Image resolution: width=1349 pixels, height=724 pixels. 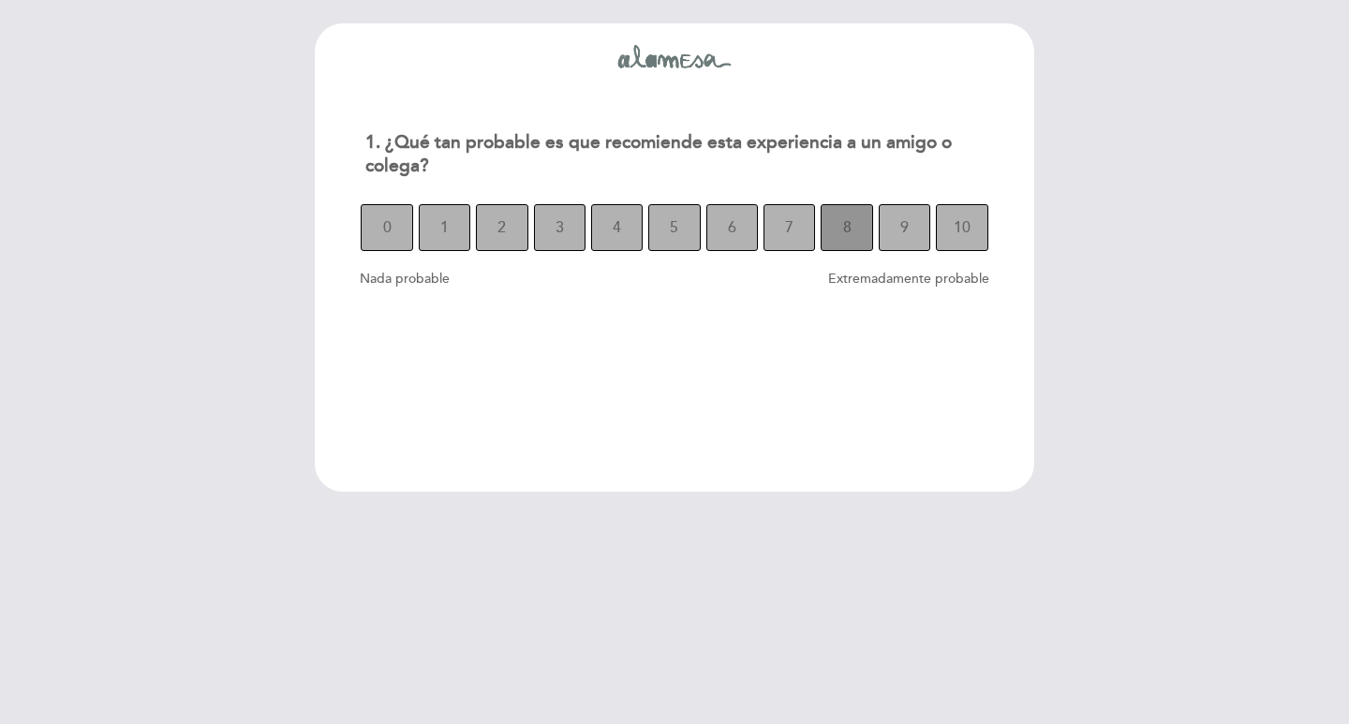 What do you see at coordinates (962, 228) in the screenshot?
I see `span: 10` at bounding box center [962, 228].